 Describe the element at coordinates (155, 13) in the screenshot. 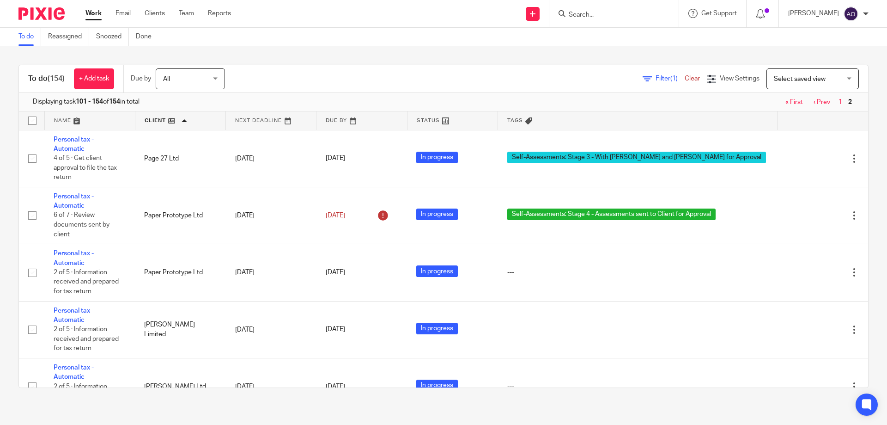

I see `a: Clients` at that location.